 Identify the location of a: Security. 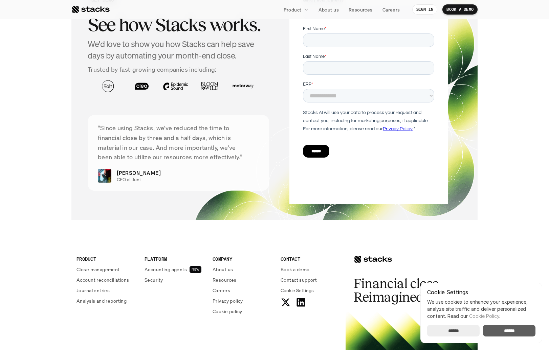
(174, 280).